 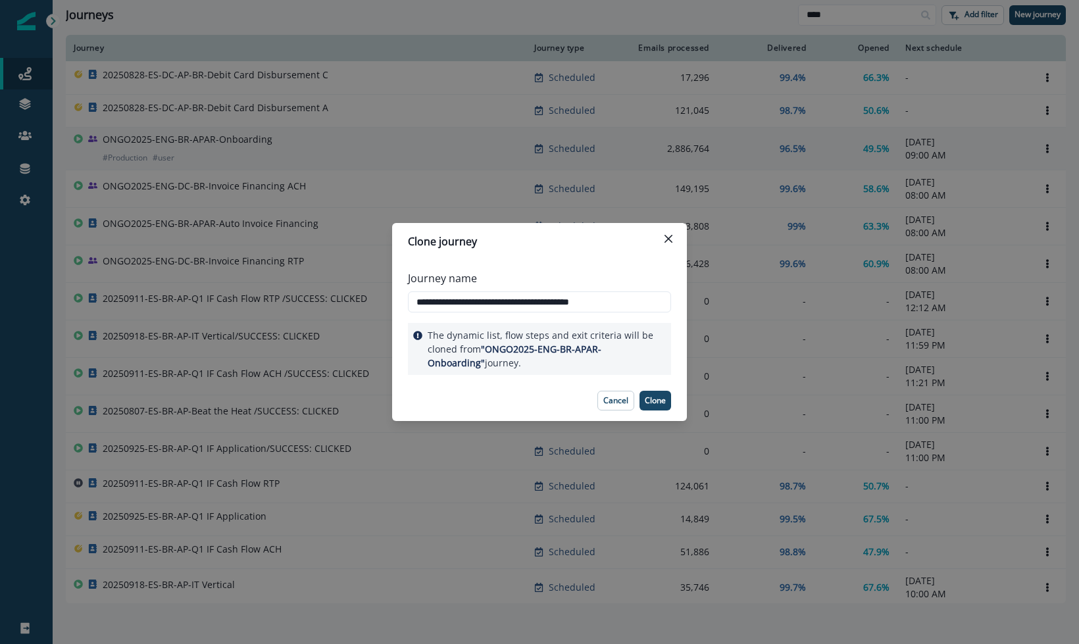 What do you see at coordinates (616, 401) in the screenshot?
I see `p: Cancel` at bounding box center [616, 401].